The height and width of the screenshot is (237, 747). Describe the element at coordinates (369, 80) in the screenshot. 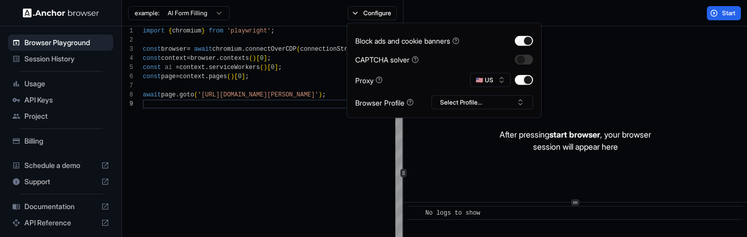

I see `div: Proxy` at that location.